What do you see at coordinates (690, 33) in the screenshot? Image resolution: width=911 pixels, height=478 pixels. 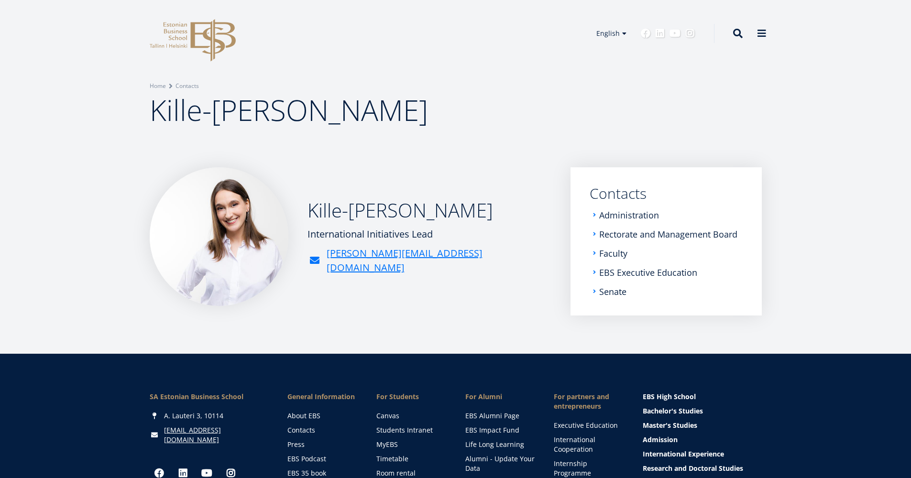 I see `a: Instagram` at bounding box center [690, 33].